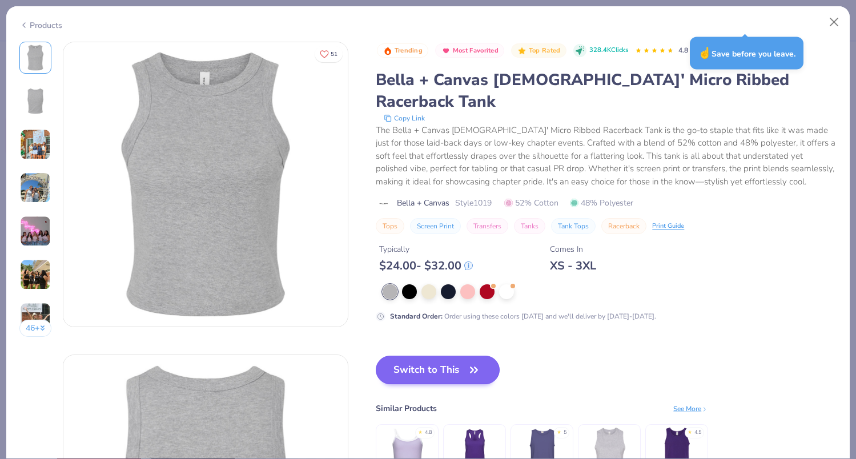 The image size is (856, 459). I want to click on div: XS - 3XL, so click(573, 266).